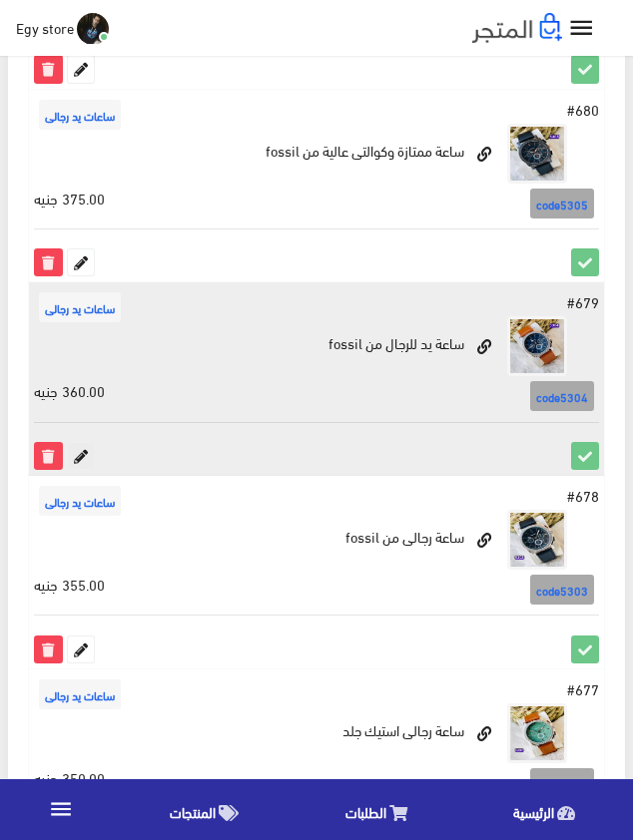  Describe the element at coordinates (583, 495) in the screenshot. I see `span: #678` at that location.